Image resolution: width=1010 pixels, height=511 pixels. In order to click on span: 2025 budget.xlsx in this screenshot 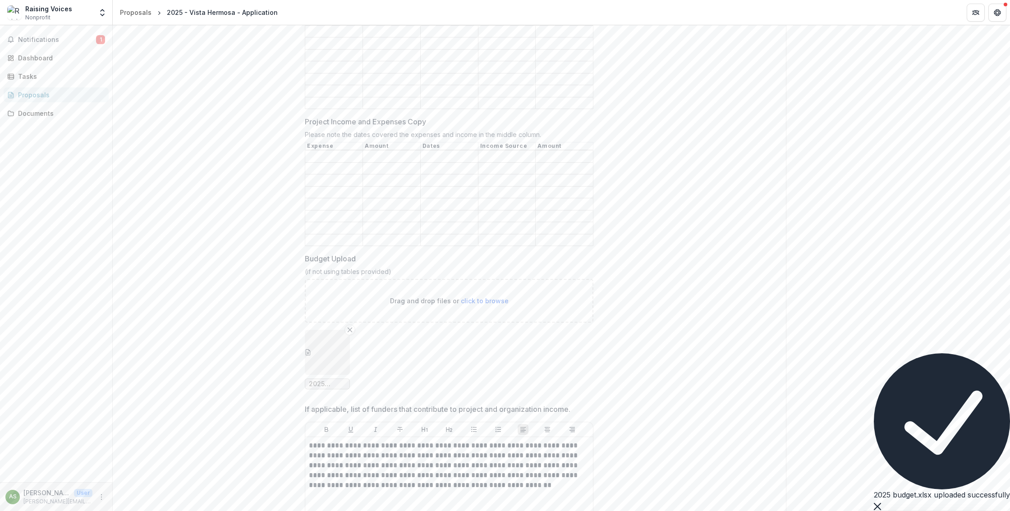, I will do `click(327, 384)`.